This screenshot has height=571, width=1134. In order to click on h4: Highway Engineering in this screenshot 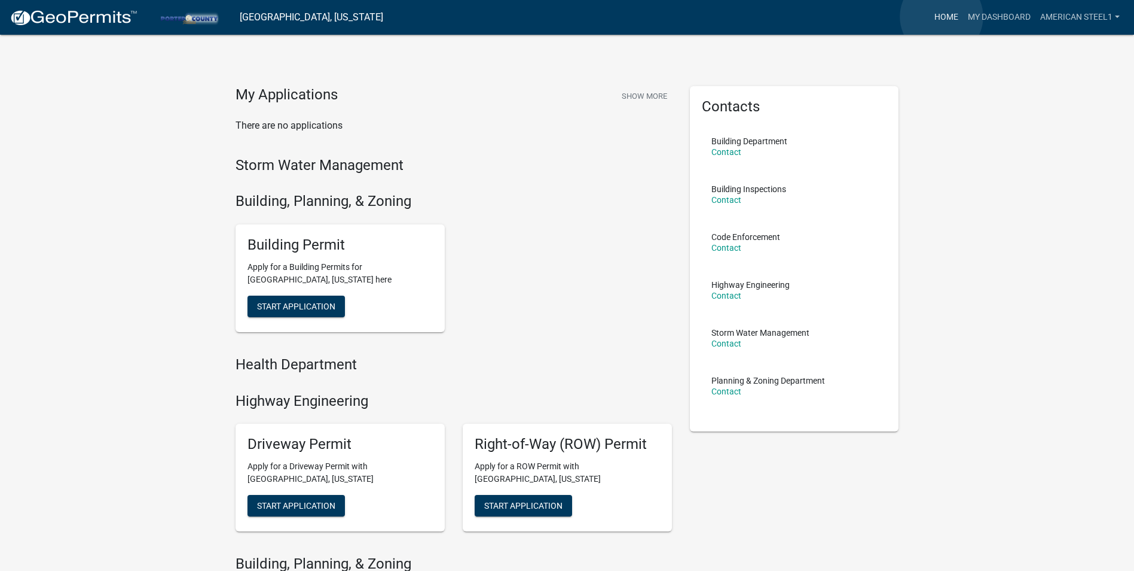, I will do `click(454, 401)`.